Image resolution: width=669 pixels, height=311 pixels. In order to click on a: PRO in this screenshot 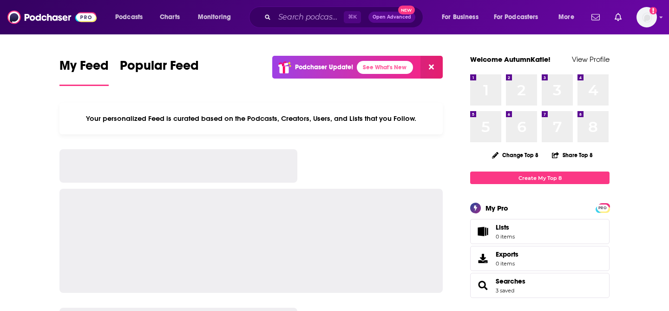, I will do `click(602, 207)`.